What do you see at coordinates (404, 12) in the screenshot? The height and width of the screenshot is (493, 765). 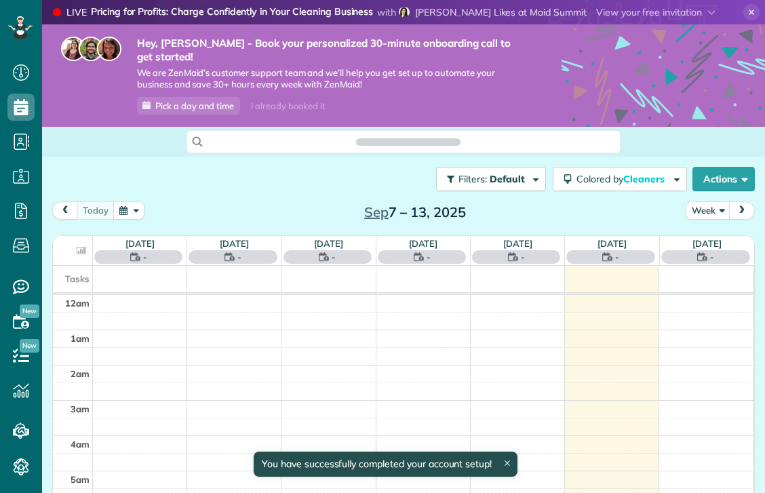 I see `img: meaghan-likes-6bd60dee02bc74b9fc62bcfd597efac824c7d9e8ab5a9ad89cfe157c7aa65c80.jpg` at bounding box center [404, 12].